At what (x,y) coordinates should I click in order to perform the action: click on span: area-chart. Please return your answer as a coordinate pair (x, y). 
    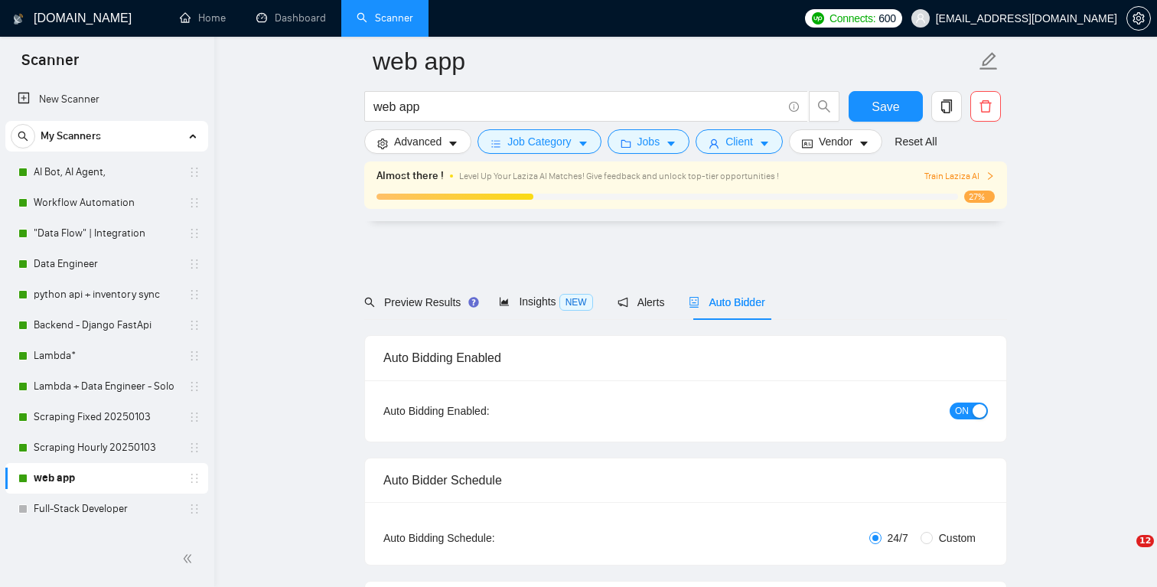
    Looking at the image, I should click on (504, 301).